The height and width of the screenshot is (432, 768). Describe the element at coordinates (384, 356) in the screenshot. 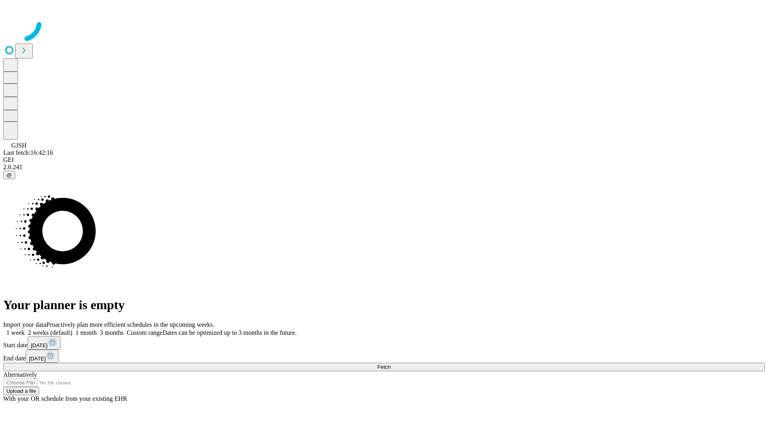

I see `div: End date` at that location.